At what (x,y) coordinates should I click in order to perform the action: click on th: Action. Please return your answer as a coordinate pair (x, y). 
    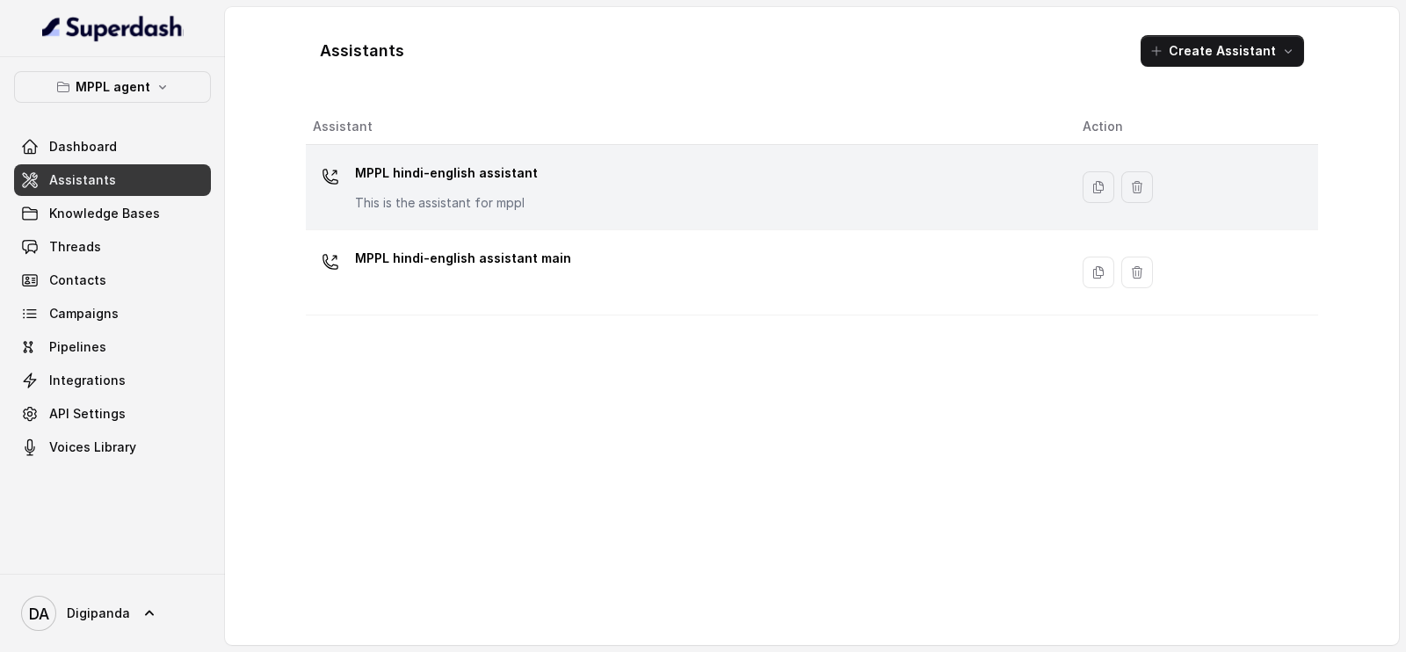
    Looking at the image, I should click on (1193, 127).